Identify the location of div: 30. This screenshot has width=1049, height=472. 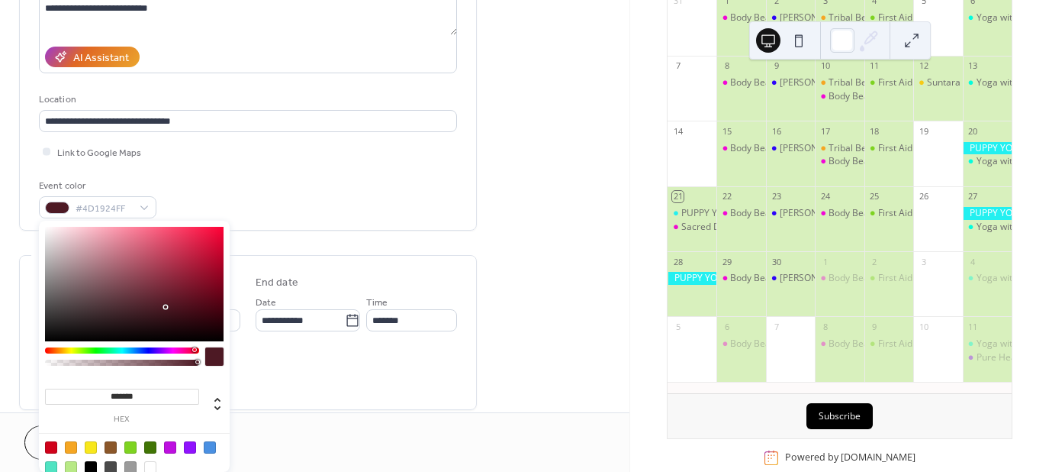
(776, 261).